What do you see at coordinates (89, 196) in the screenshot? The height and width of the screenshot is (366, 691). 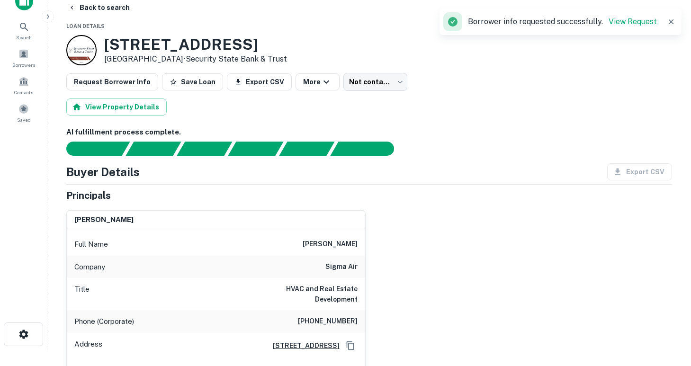 I see `h5: Principals` at bounding box center [89, 196].